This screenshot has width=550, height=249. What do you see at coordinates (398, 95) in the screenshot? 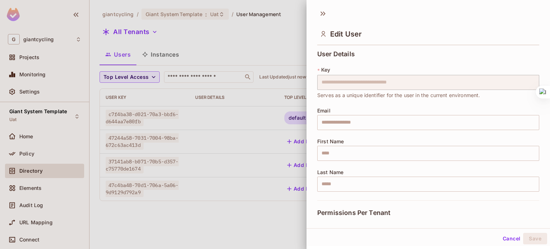
I see `span: Serves as a unique identifier for the user in the current environment.` at bounding box center [398, 95].